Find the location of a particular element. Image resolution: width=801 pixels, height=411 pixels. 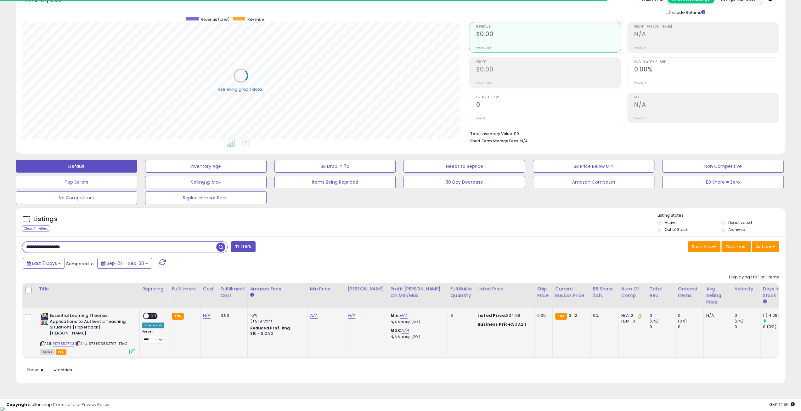

button: Amazon Competes is located at coordinates (593, 182).